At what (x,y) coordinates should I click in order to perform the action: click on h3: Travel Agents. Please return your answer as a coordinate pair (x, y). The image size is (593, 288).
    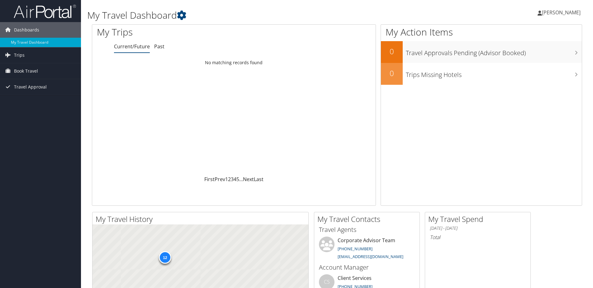
    Looking at the image, I should click on (367, 230).